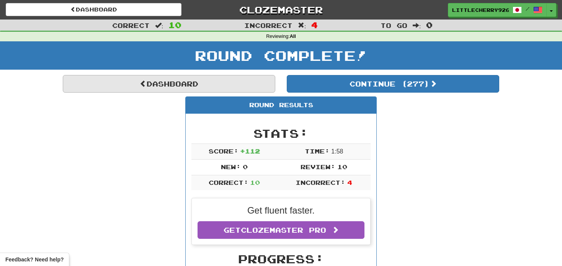  I want to click on span: Incorrect, so click(268, 25).